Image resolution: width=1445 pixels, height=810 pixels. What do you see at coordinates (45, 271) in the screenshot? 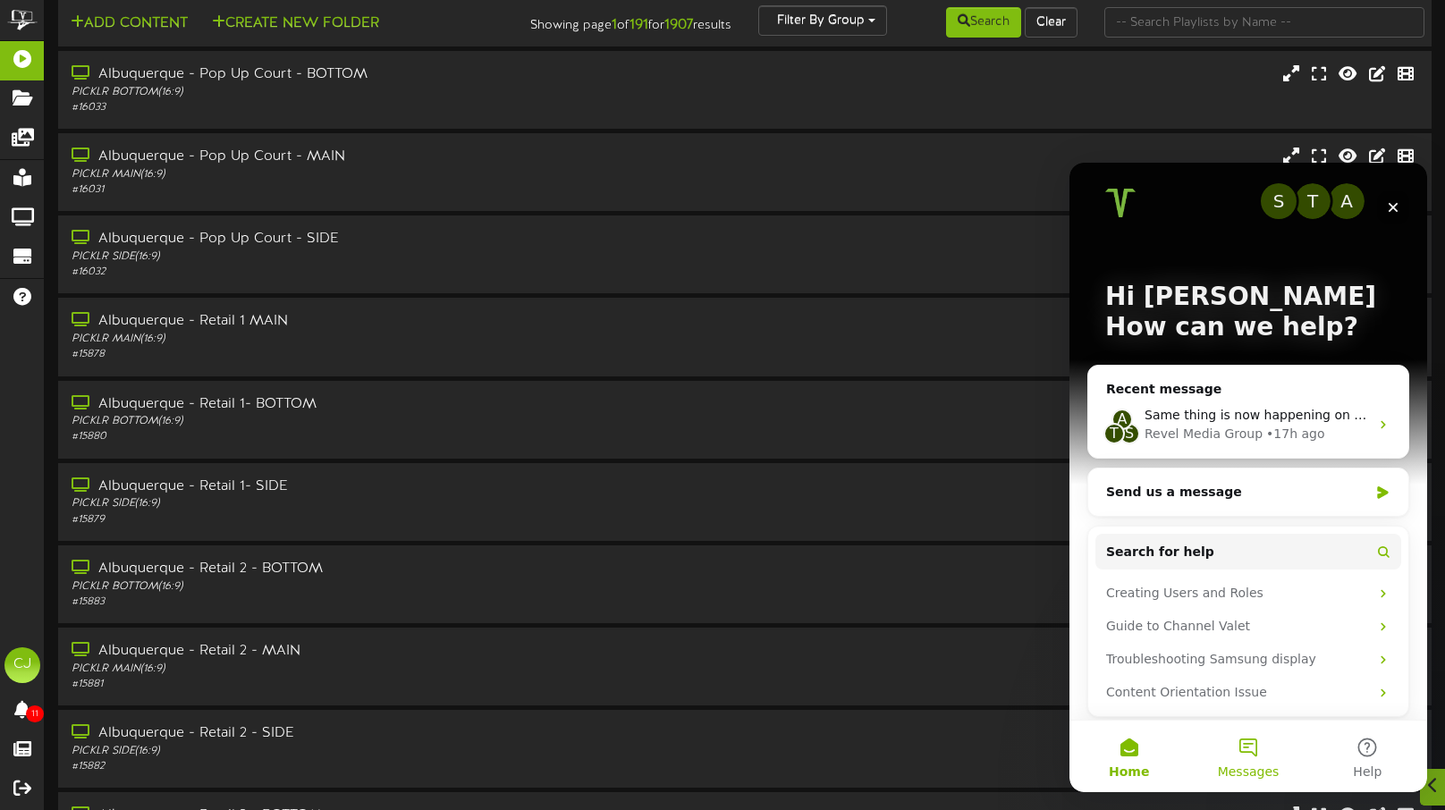
I see `div: T` at bounding box center [45, 271].